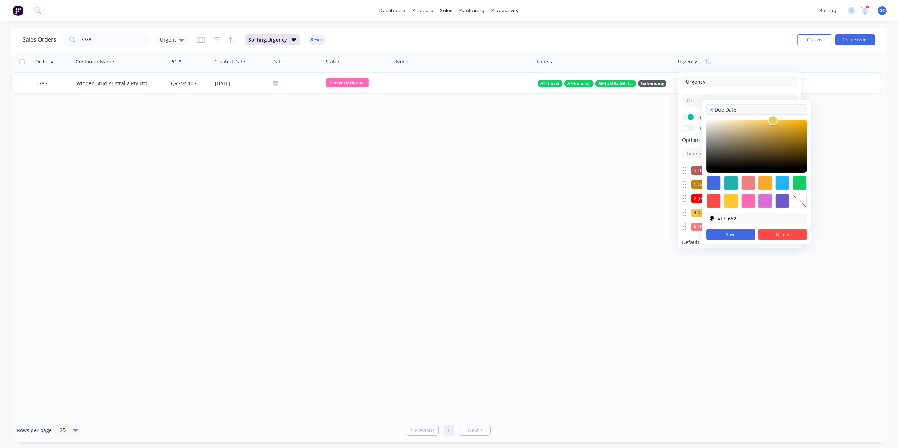 The height and width of the screenshot is (448, 898). I want to click on button: Options, so click(815, 40).